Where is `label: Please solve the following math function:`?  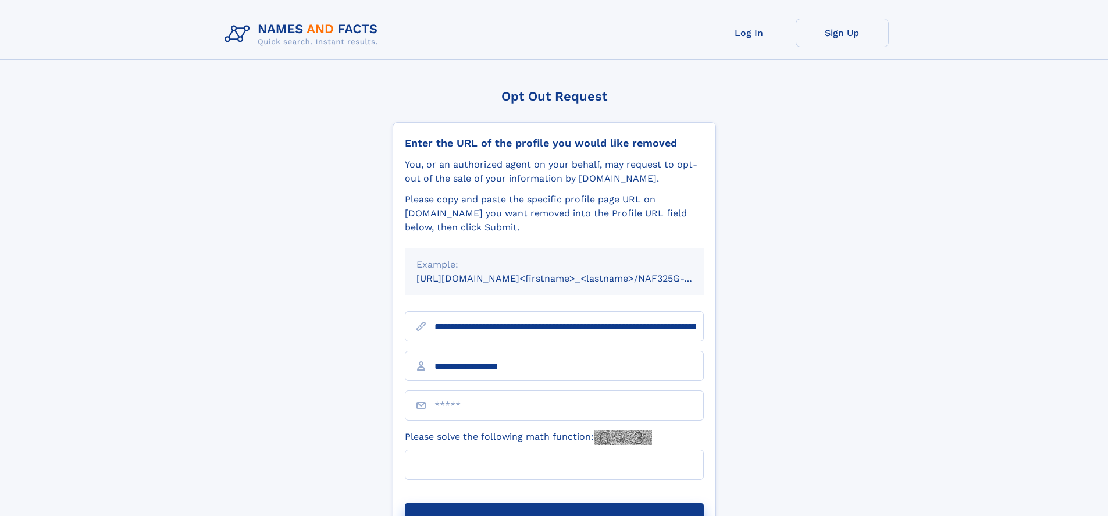 label: Please solve the following math function: is located at coordinates (528, 437).